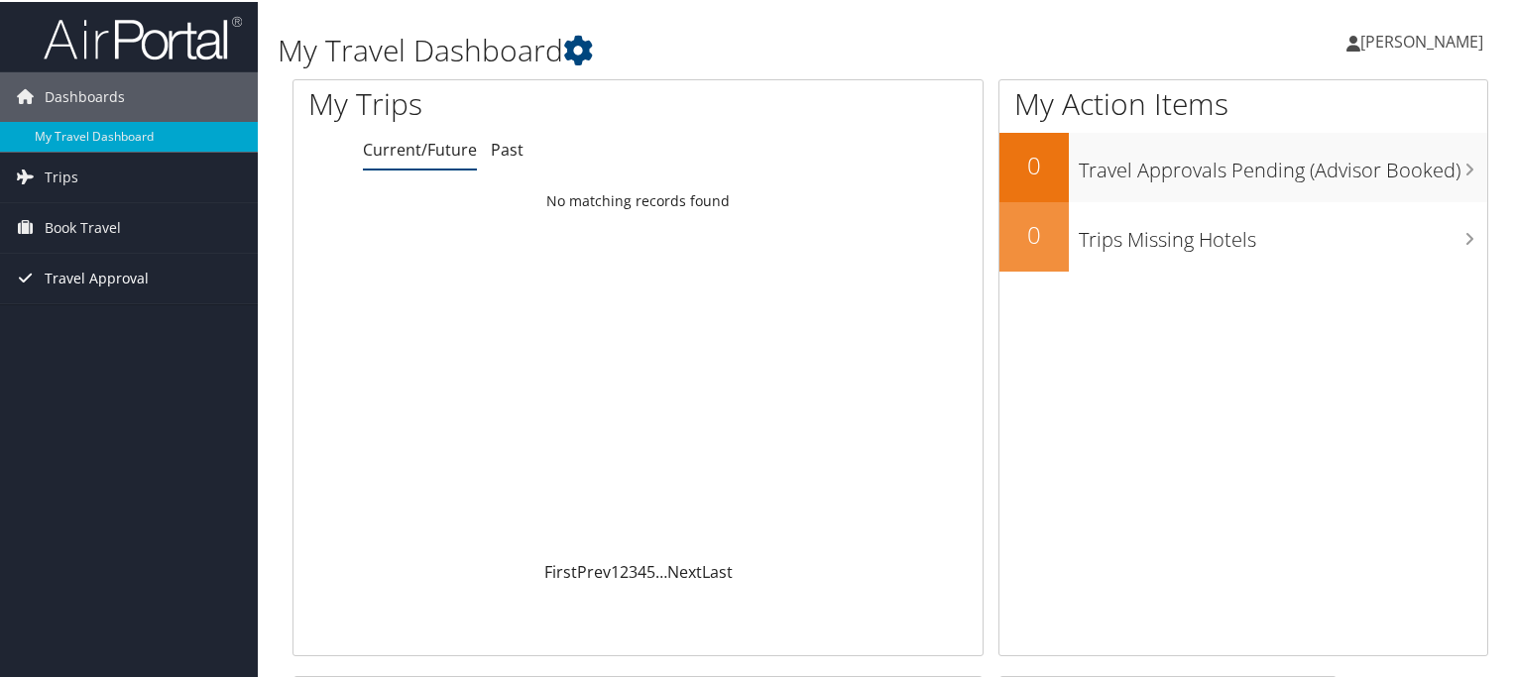 The height and width of the screenshot is (678, 1515). Describe the element at coordinates (61, 175) in the screenshot. I see `span: Trips` at that location.